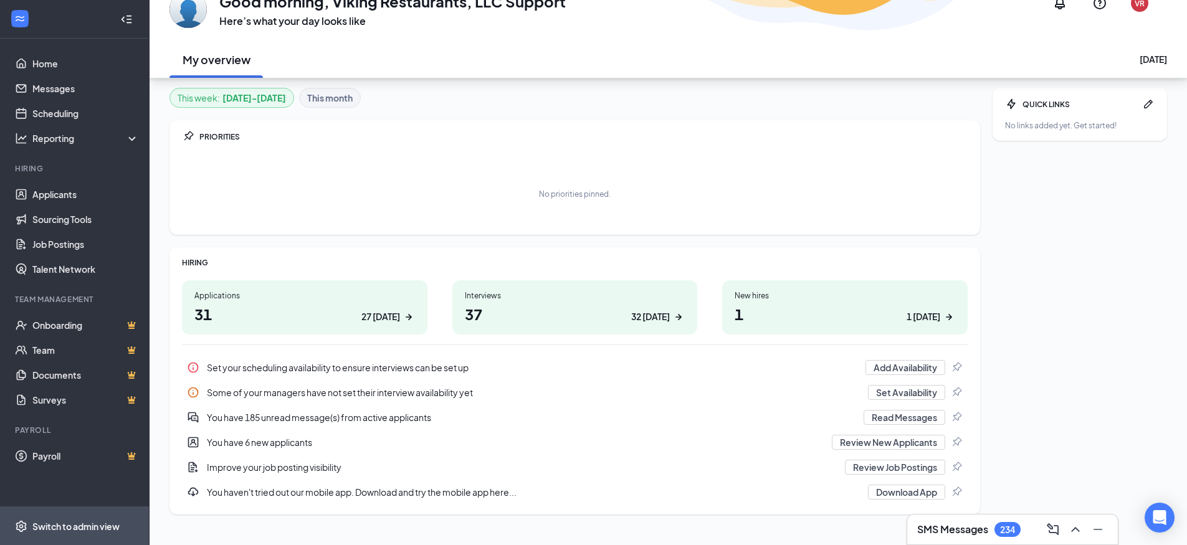 Image resolution: width=1187 pixels, height=545 pixels. I want to click on button: ComposeMessage, so click(1053, 530).